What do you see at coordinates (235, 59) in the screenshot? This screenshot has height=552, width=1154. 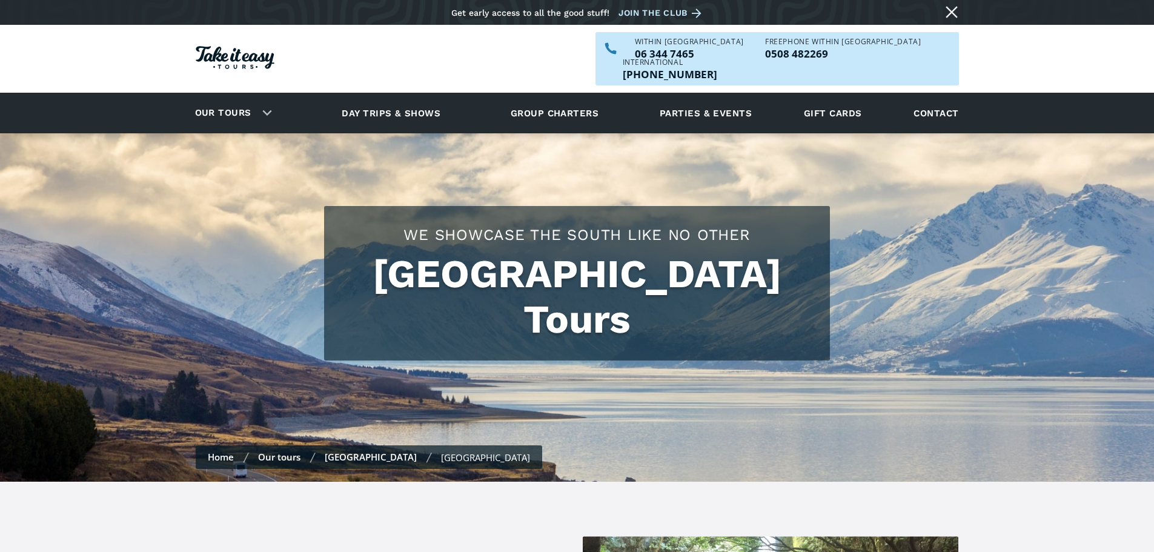 I see `a: Homepage` at bounding box center [235, 59].